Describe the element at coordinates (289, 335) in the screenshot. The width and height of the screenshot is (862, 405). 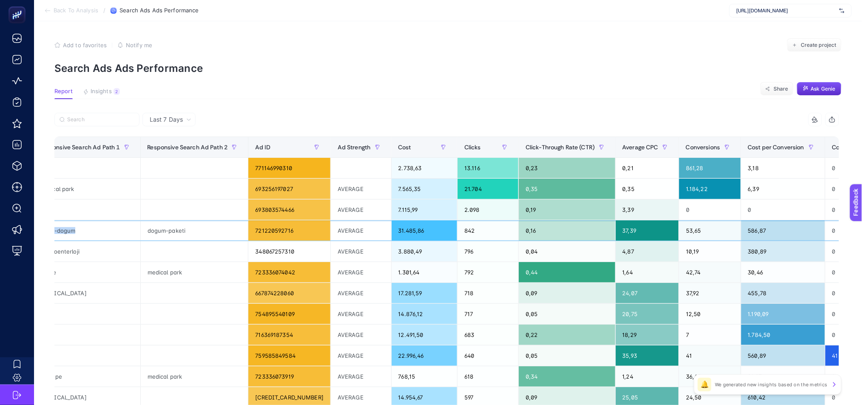
I see `div: 716369187354` at that location.